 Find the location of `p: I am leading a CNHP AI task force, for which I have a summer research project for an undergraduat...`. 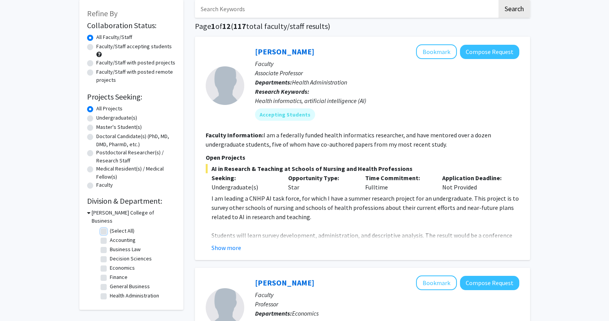

p: I am leading a CNHP AI task force, for which I have a summer research project for an undergraduat... is located at coordinates (365, 207).